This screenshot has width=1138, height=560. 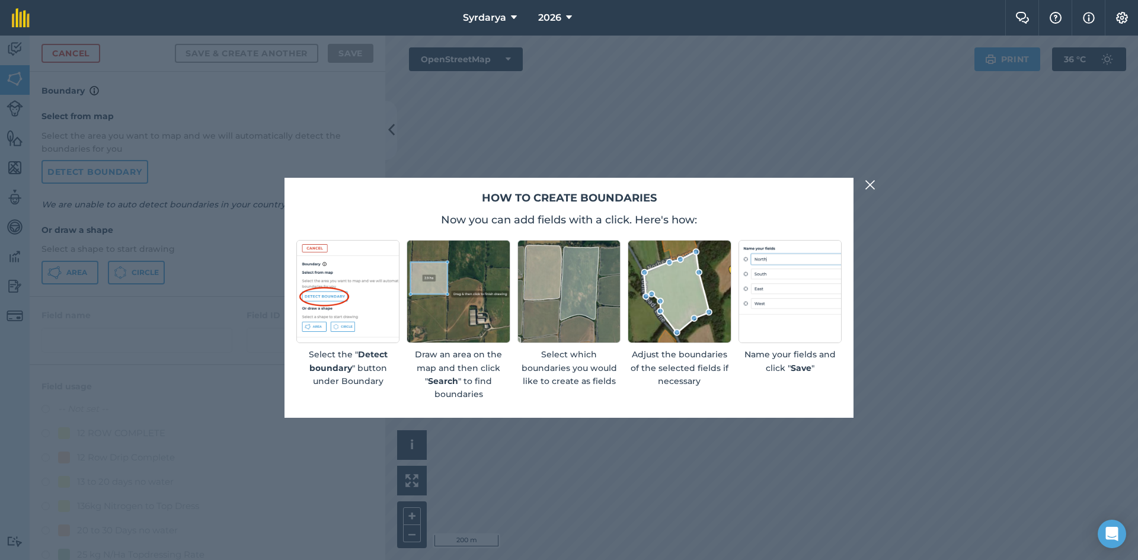 What do you see at coordinates (790, 292) in the screenshot?
I see `img: placeholder` at bounding box center [790, 292].